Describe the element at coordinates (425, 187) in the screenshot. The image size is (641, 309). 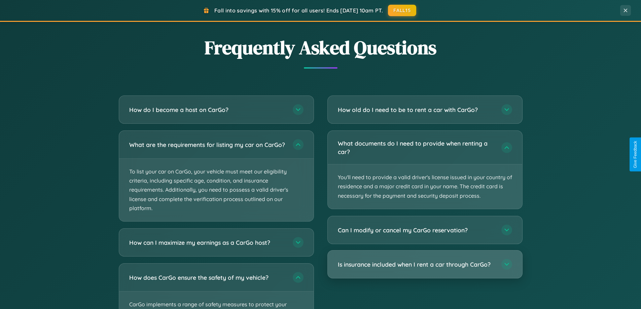
I see `p: You'll need to provide a valid driver's license issued in your country of residence and a major c...` at that location.